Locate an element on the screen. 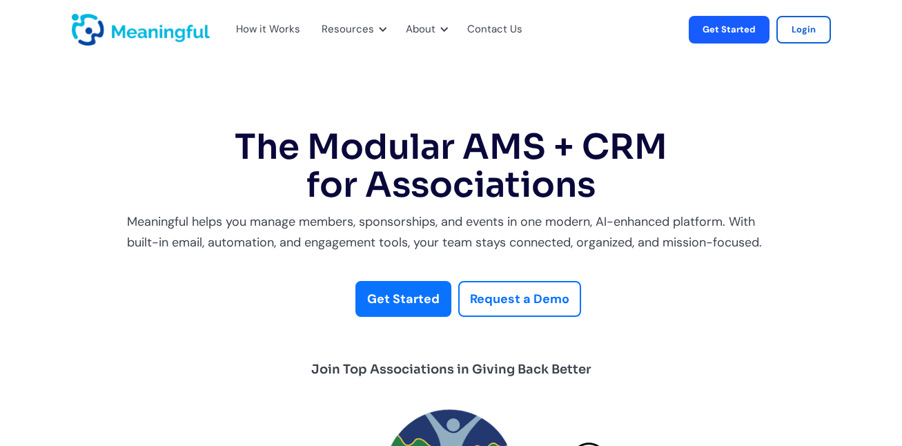 Image resolution: width=902 pixels, height=446 pixels. strong: Request a Demo is located at coordinates (520, 299).